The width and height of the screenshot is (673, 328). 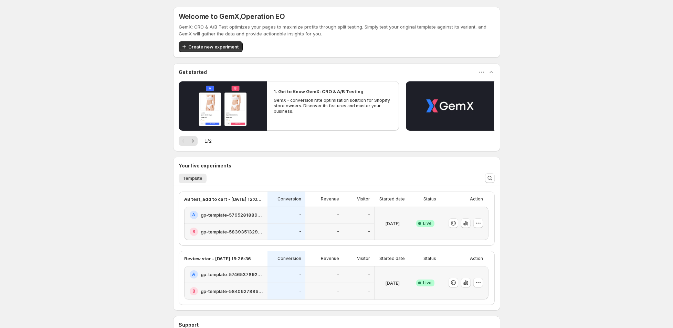 What do you see at coordinates (262, 17) in the screenshot?
I see `span: , Operation EO` at bounding box center [262, 17].